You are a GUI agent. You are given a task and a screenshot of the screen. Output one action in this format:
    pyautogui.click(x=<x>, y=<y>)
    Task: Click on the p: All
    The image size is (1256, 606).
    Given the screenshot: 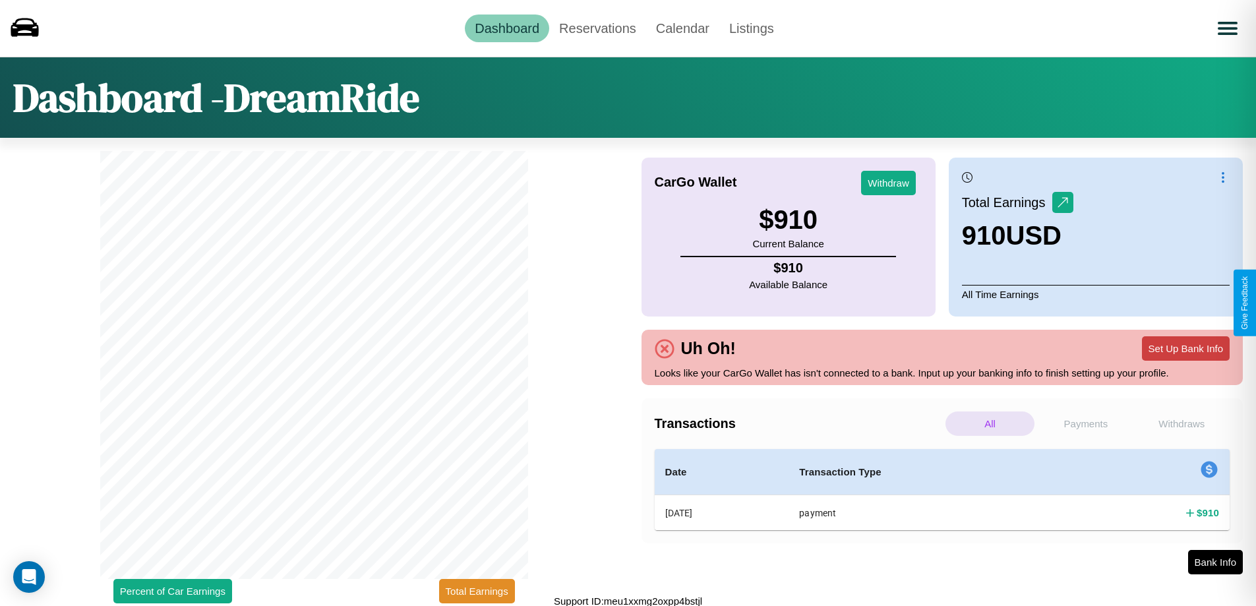 What is the action you would take?
    pyautogui.click(x=990, y=423)
    